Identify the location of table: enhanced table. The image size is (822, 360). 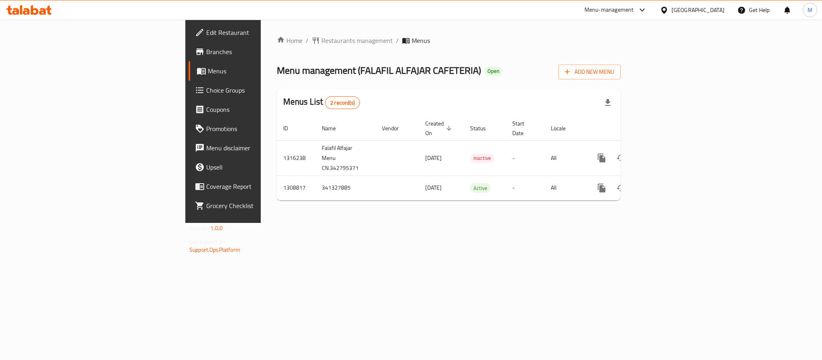
(476, 158).